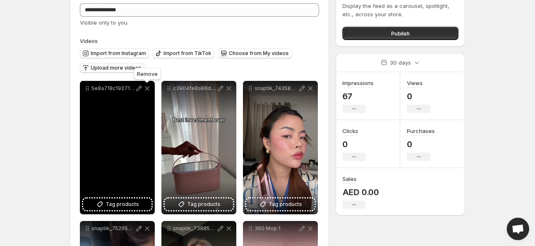  Describe the element at coordinates (187, 53) in the screenshot. I see `span: Import from TikTok` at that location.